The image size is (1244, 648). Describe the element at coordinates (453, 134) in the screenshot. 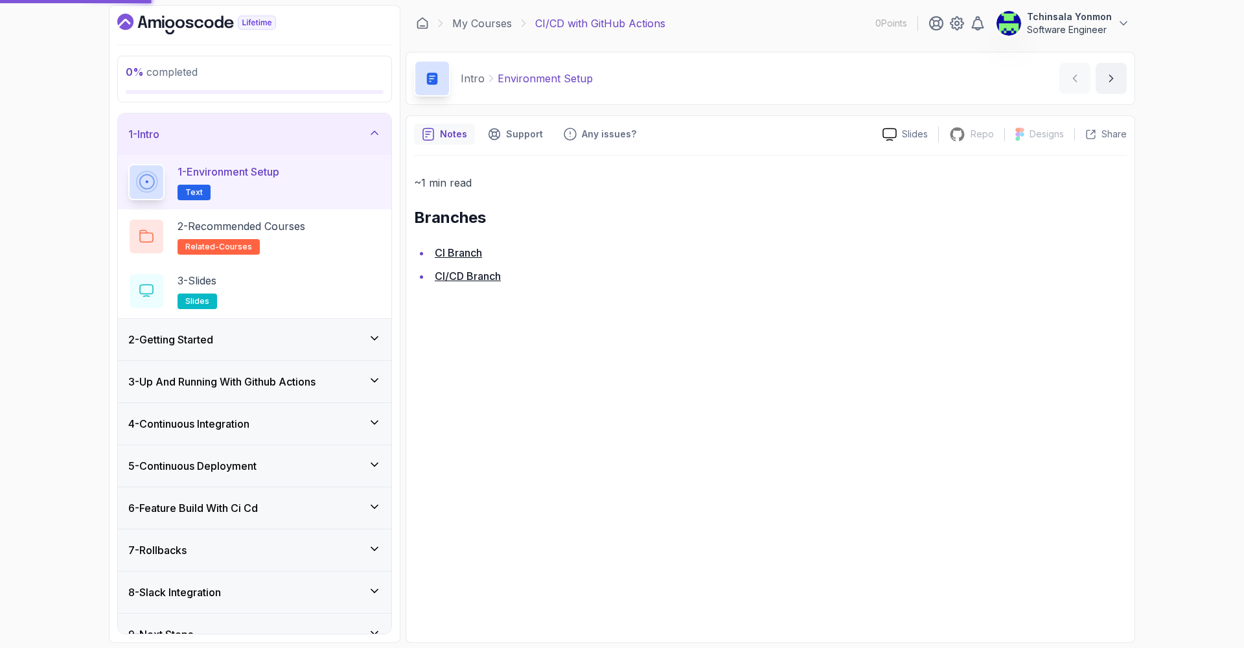

I see `p: Notes` at that location.